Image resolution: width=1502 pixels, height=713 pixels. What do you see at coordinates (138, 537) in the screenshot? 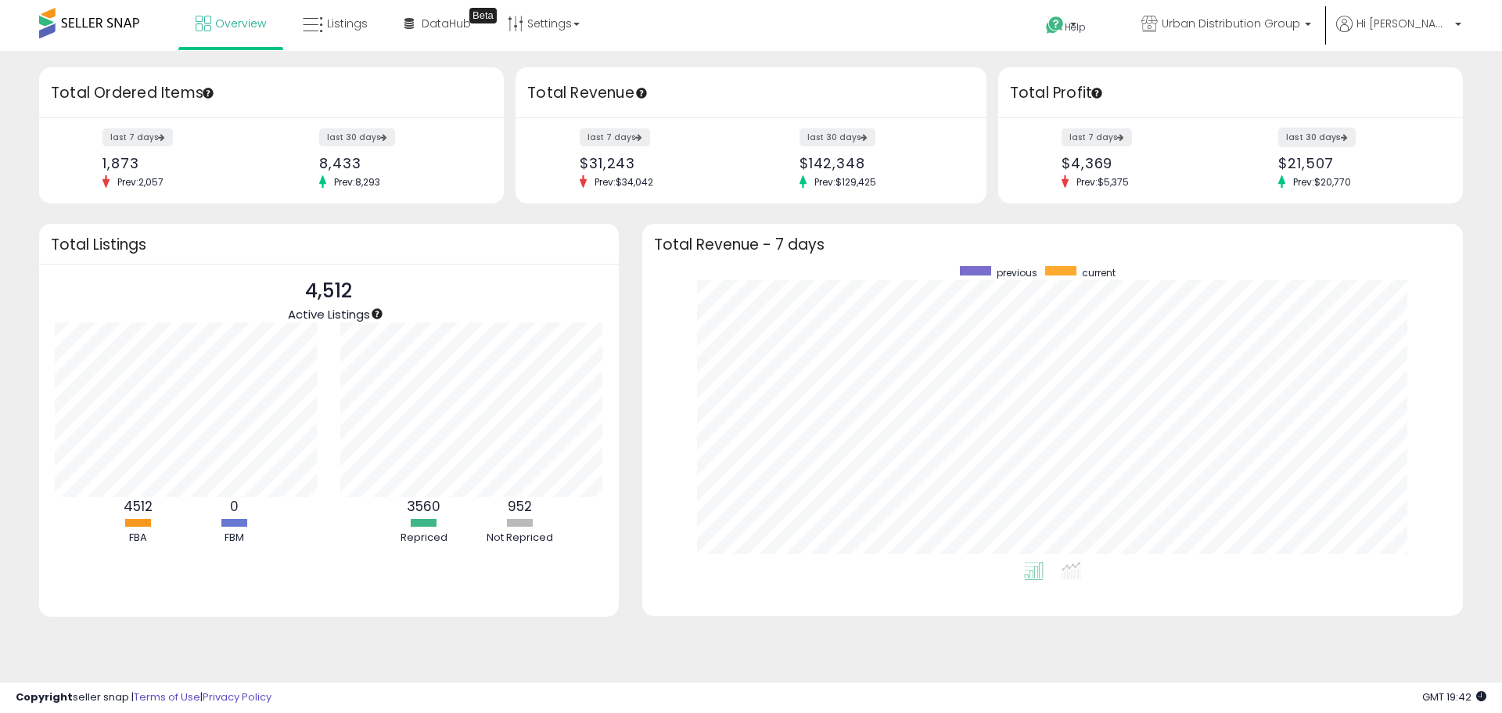
I see `div: FBA` at bounding box center [138, 537].